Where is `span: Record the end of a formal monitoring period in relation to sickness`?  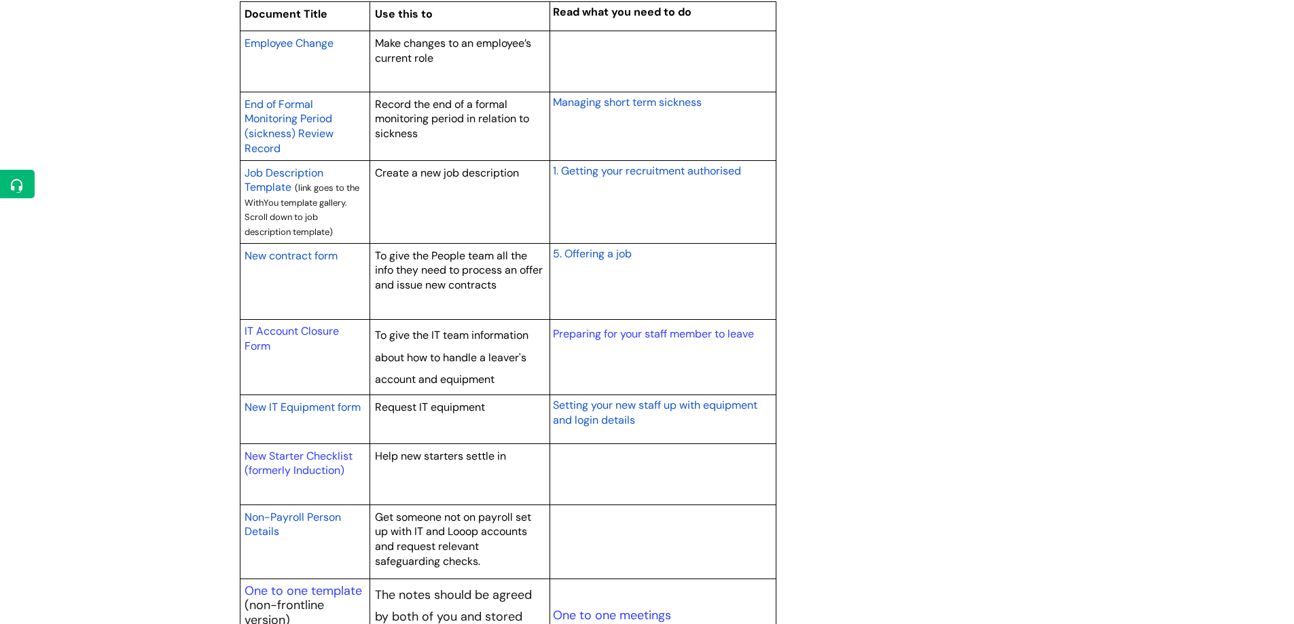
span: Record the end of a formal monitoring period in relation to sickness is located at coordinates (452, 119).